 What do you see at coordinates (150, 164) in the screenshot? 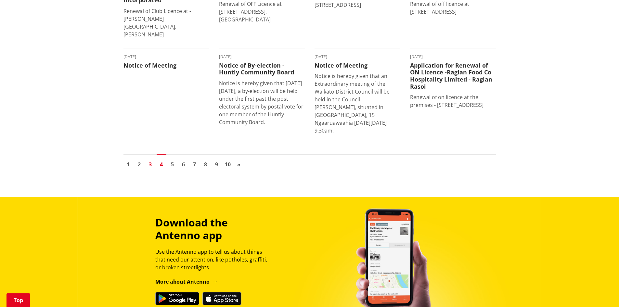
I see `a: Go to page 3` at bounding box center [150, 164].